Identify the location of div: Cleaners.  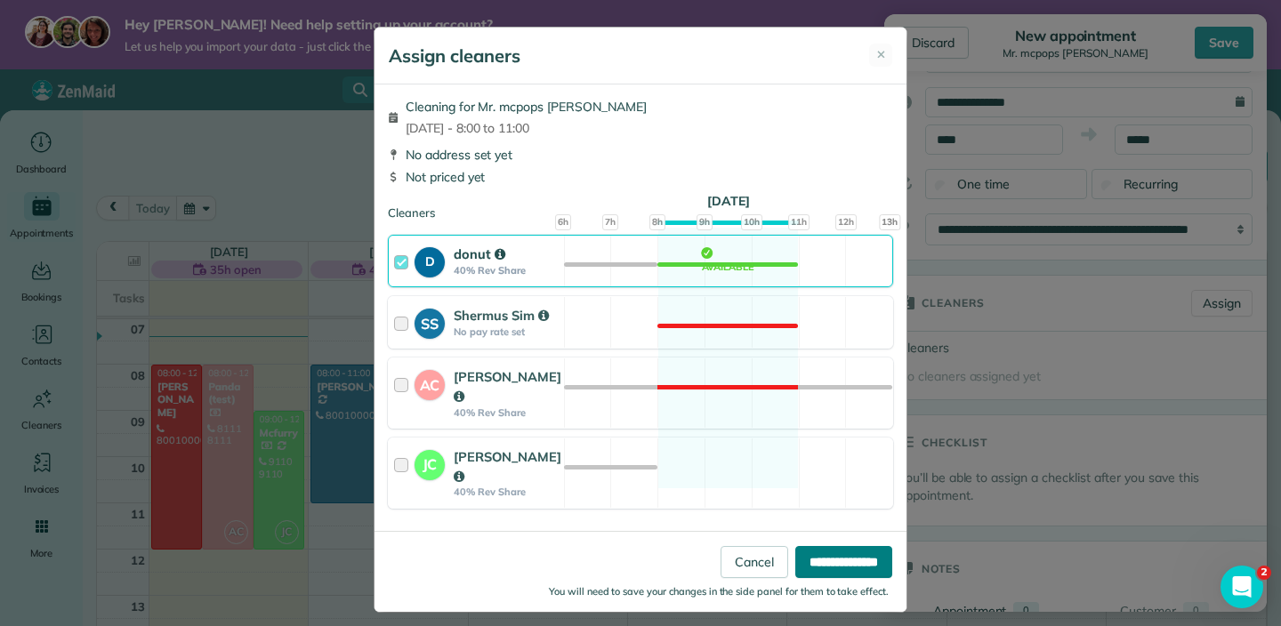
(641, 207).